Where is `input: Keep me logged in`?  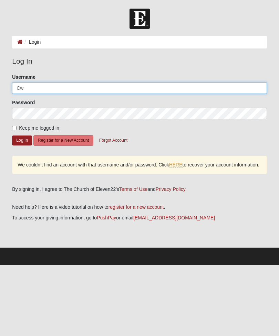
input: Keep me logged in is located at coordinates (14, 128).